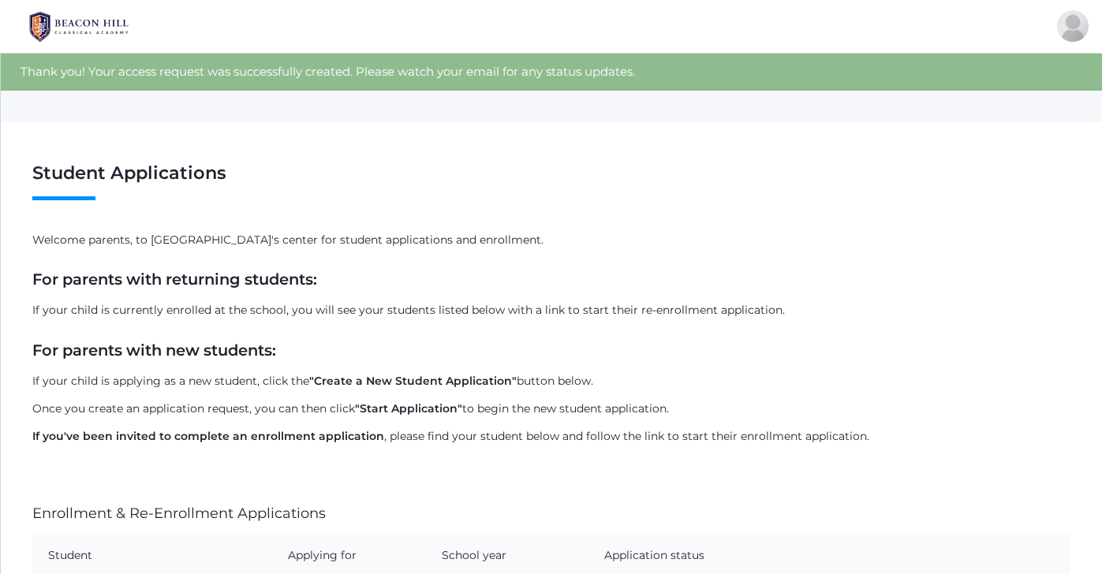 This screenshot has height=574, width=1102. Describe the element at coordinates (208, 436) in the screenshot. I see `strong: If you've been invited to complete an enrollment application` at that location.